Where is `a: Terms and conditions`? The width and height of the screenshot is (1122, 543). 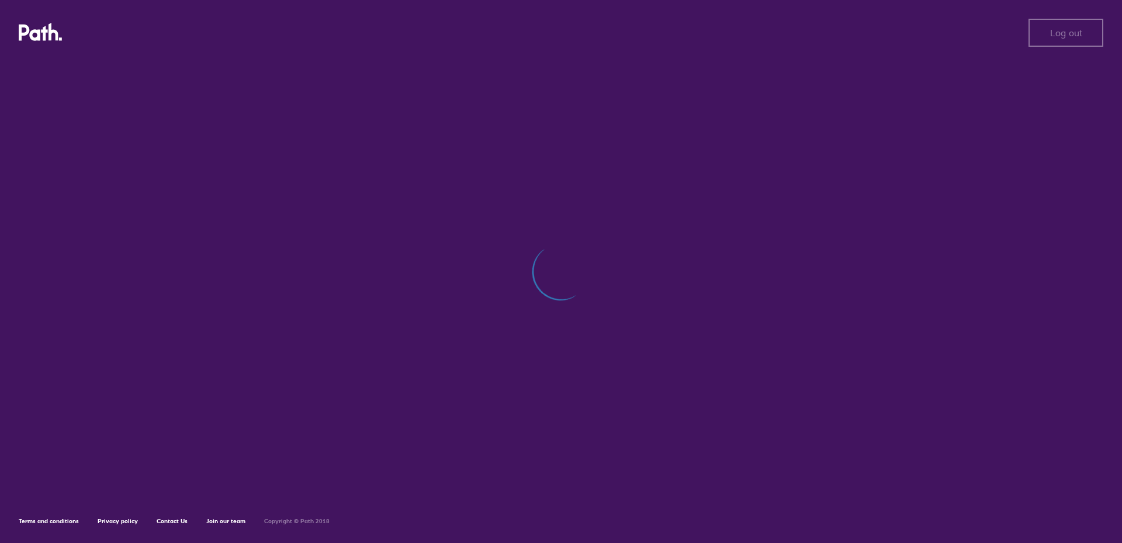 a: Terms and conditions is located at coordinates (48, 521).